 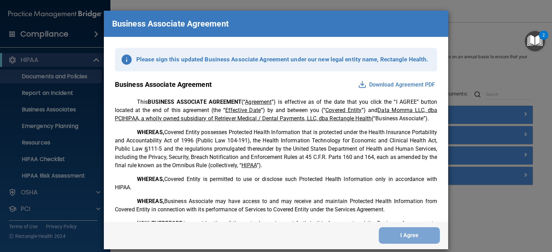 I want to click on span: BUSINESS ASSOCIATE AGREEMENT, so click(x=195, y=102).